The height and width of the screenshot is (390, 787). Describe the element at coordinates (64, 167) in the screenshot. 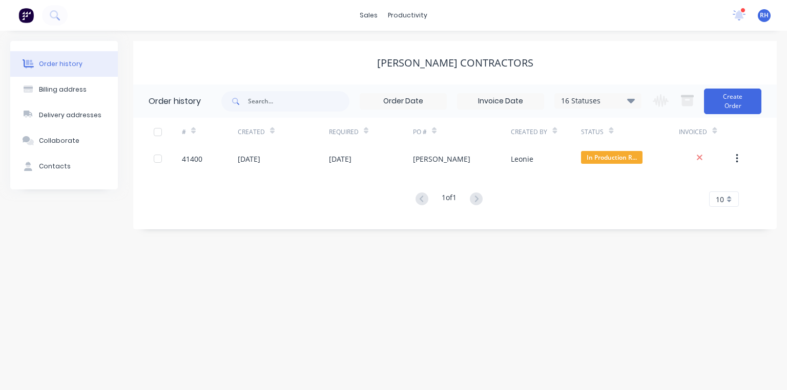

I see `button: Contacts` at that location.